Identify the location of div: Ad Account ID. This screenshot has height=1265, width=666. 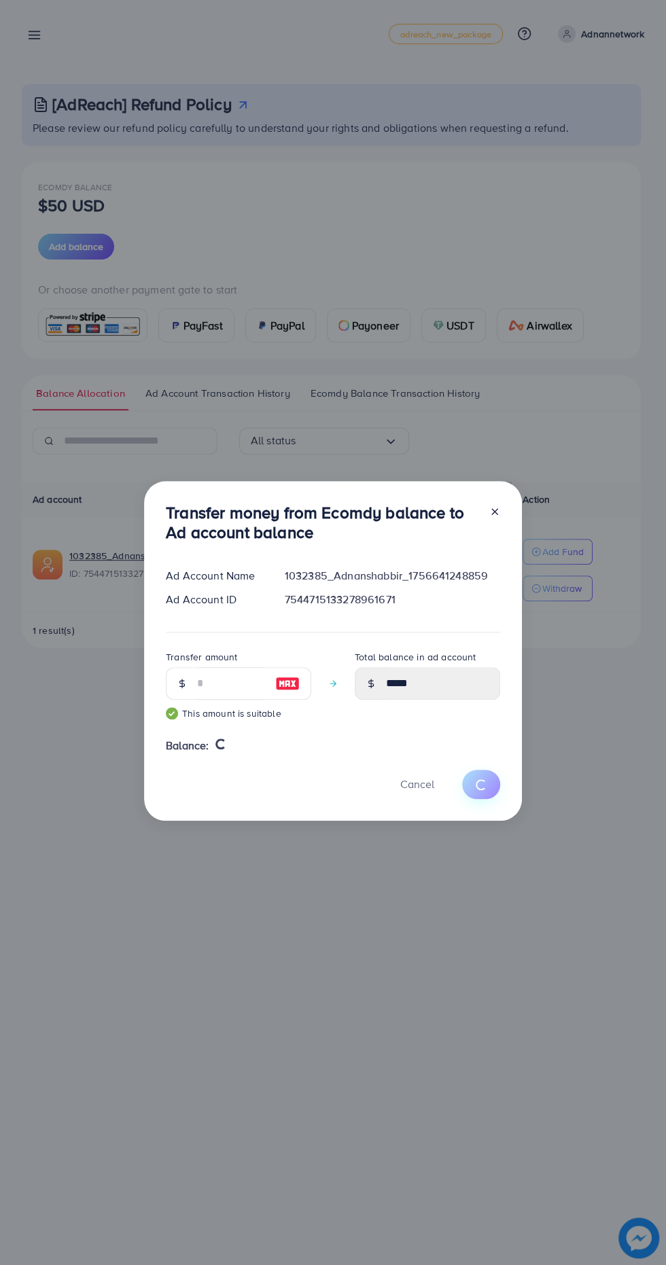
(214, 599).